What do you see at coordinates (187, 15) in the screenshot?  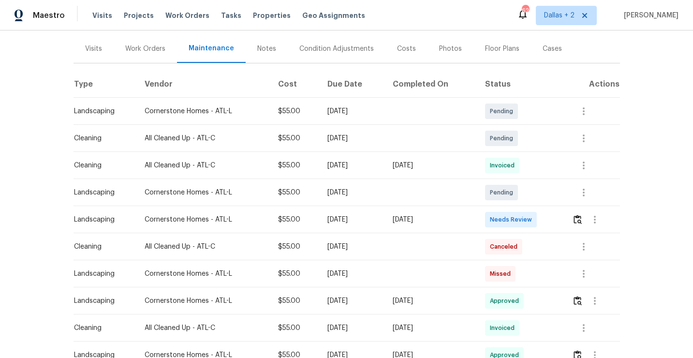 I see `span: Work Orders` at bounding box center [187, 15].